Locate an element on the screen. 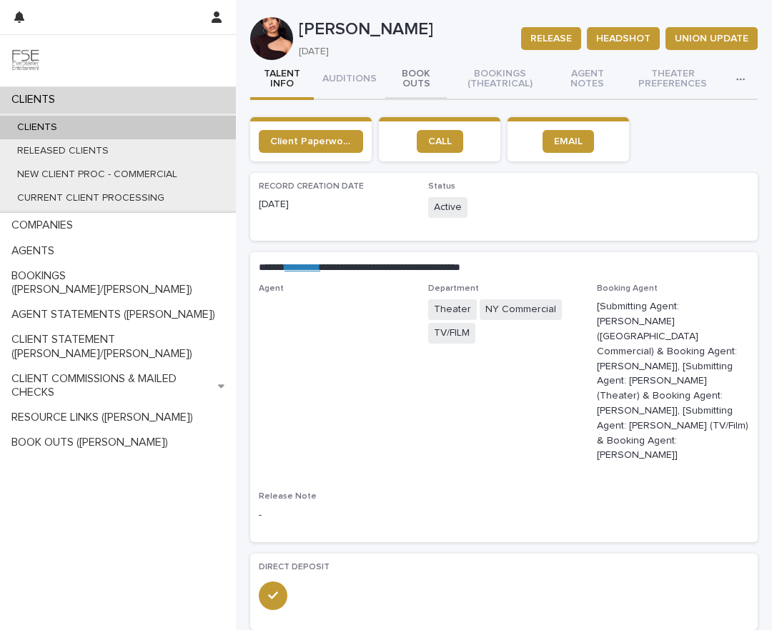 The height and width of the screenshot is (630, 772). p: AGENTS is located at coordinates (36, 251).